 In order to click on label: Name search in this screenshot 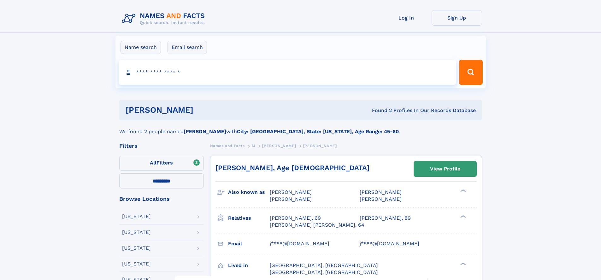, I will do `click(141, 47)`.